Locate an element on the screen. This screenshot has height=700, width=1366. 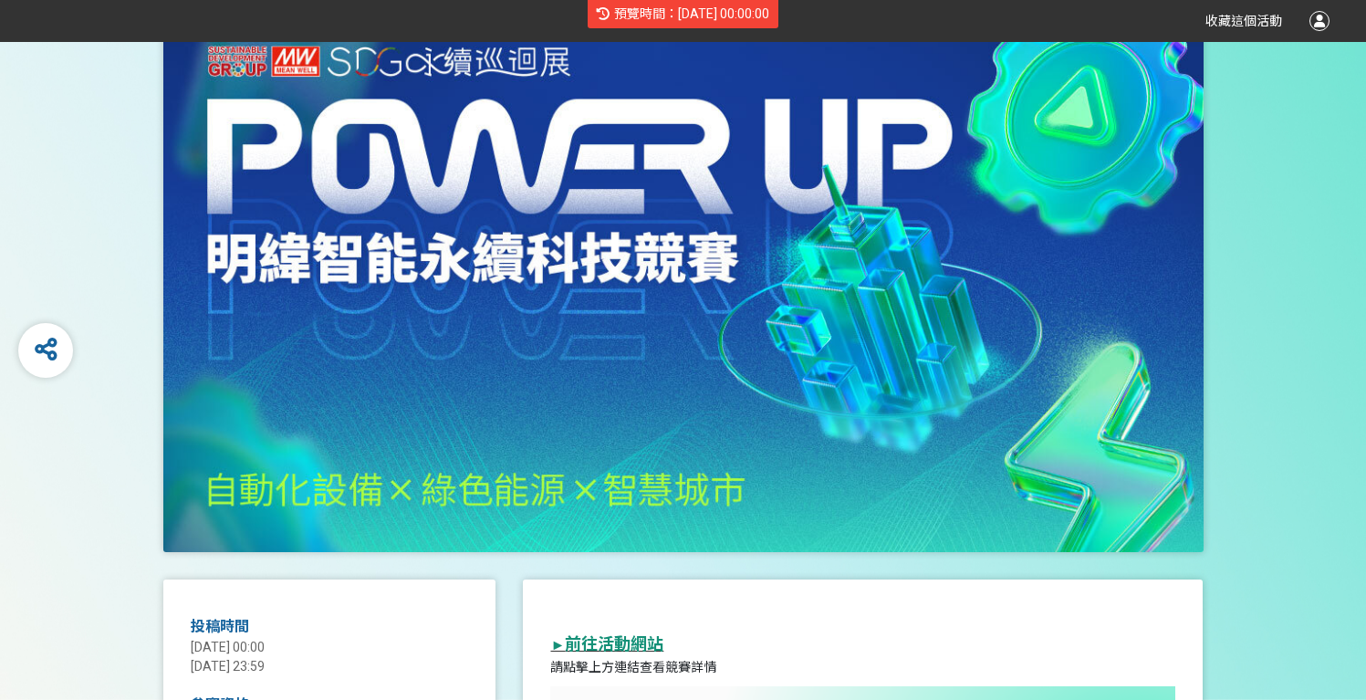
strong: 前往活動網站 is located at coordinates (614, 643).